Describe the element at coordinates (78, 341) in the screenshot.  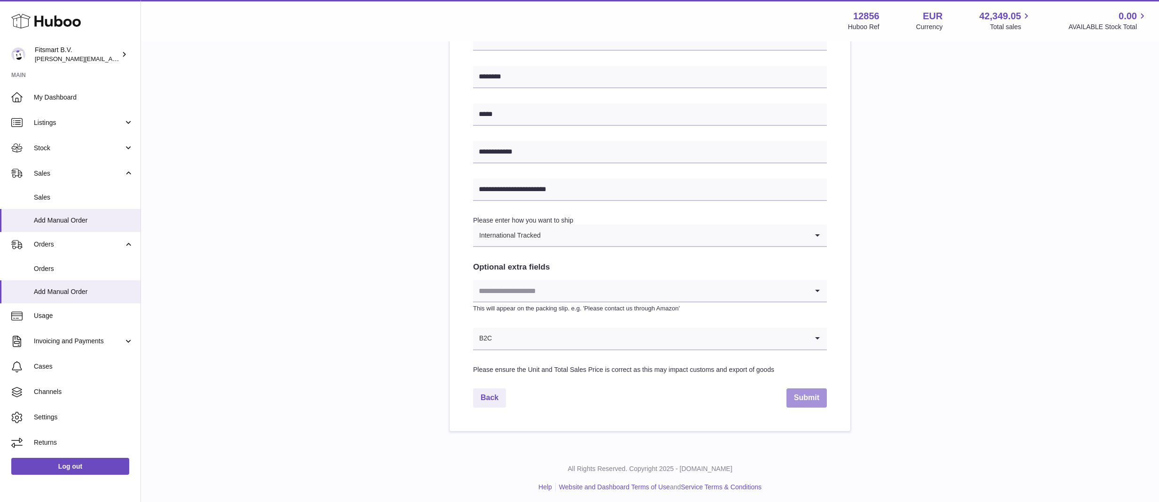
I see `span: Invoicing and Payments` at that location.